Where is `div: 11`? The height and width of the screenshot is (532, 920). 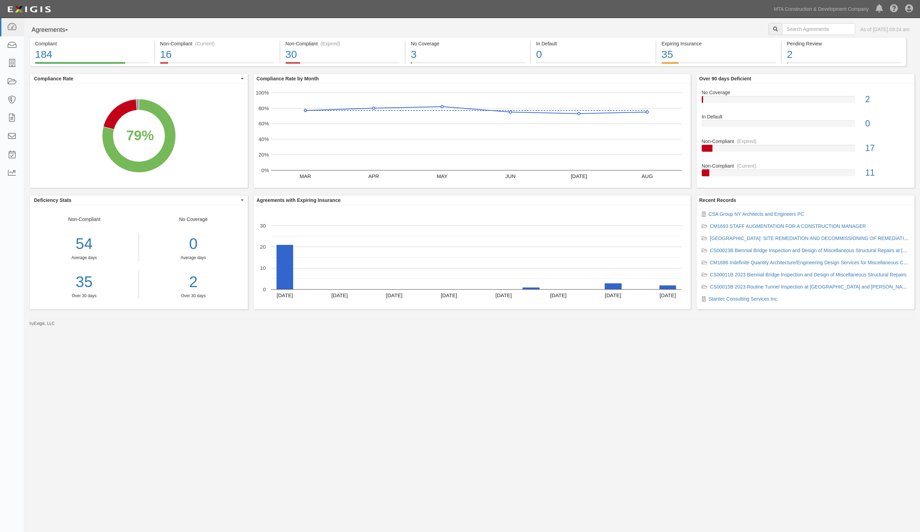
div: 11 is located at coordinates (887, 173).